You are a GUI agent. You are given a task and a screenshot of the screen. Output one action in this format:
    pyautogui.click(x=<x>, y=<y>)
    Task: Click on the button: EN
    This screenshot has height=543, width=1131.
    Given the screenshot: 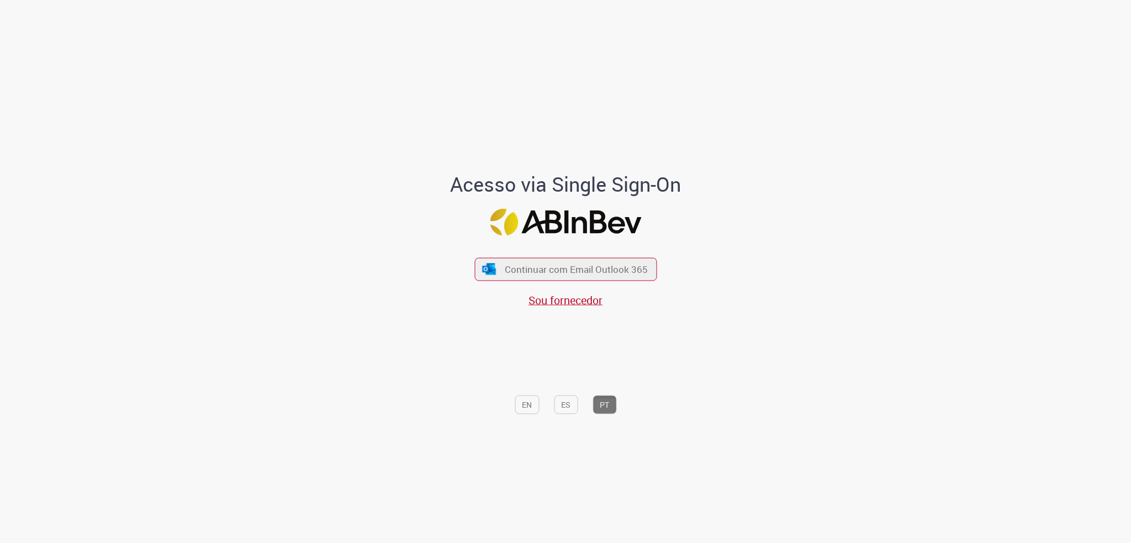 What is the action you would take?
    pyautogui.click(x=527, y=404)
    